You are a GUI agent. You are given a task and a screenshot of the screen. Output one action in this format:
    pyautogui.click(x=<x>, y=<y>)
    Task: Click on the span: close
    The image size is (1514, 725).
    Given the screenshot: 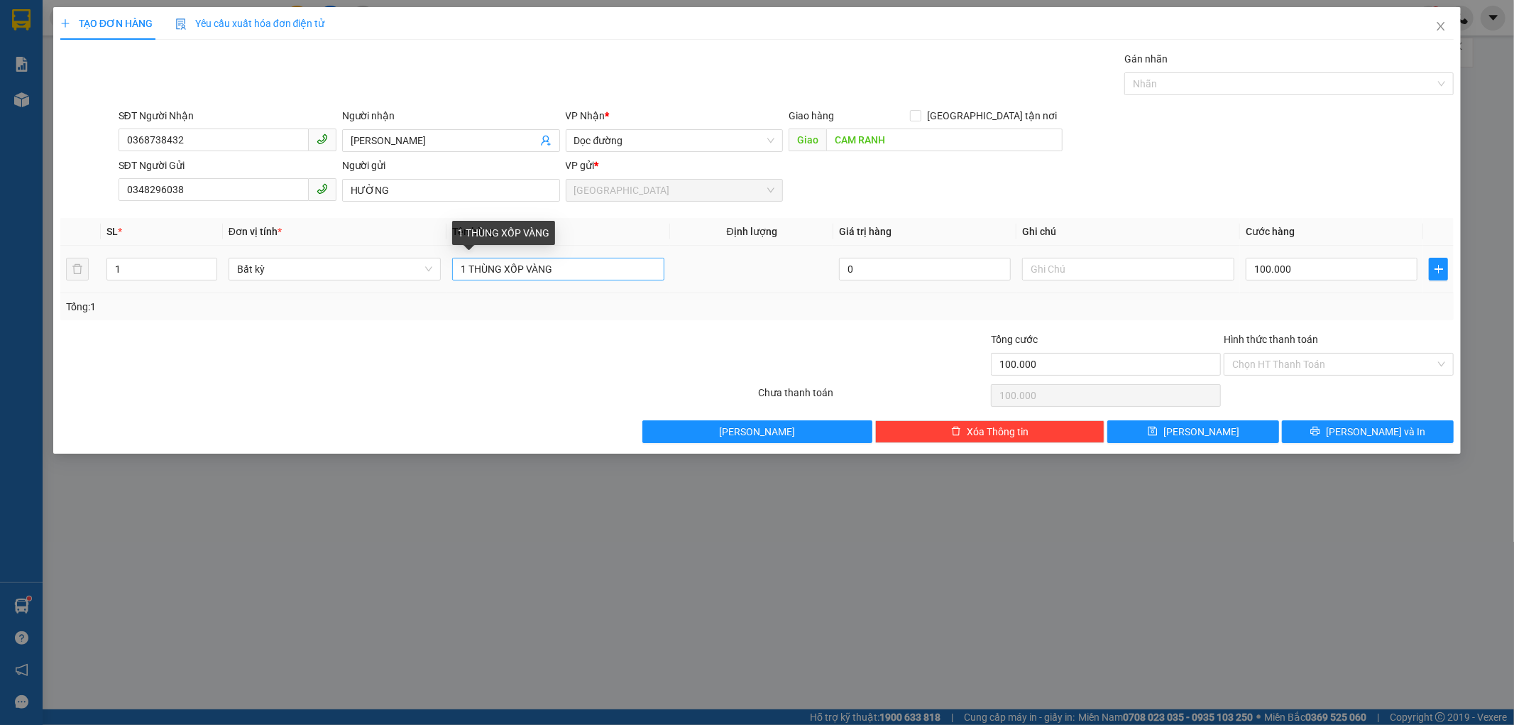 What is the action you would take?
    pyautogui.click(x=1441, y=26)
    